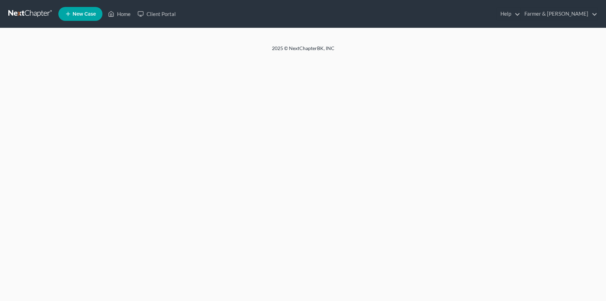  I want to click on a: Client Portal, so click(157, 14).